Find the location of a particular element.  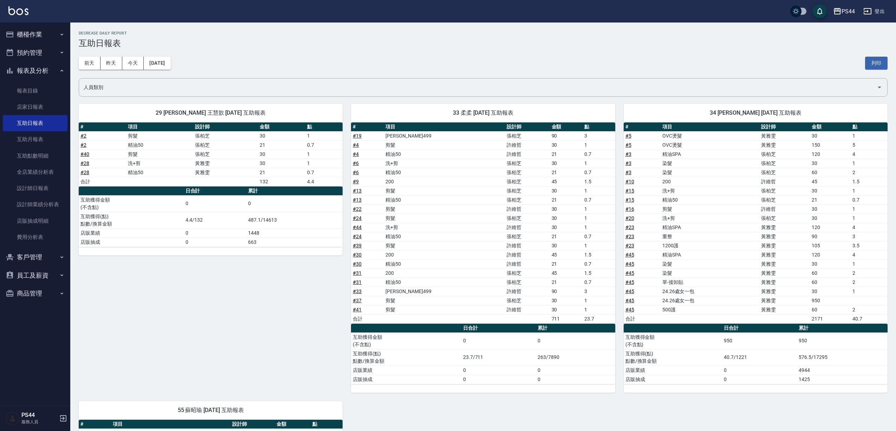

a: #13 is located at coordinates (357, 191).